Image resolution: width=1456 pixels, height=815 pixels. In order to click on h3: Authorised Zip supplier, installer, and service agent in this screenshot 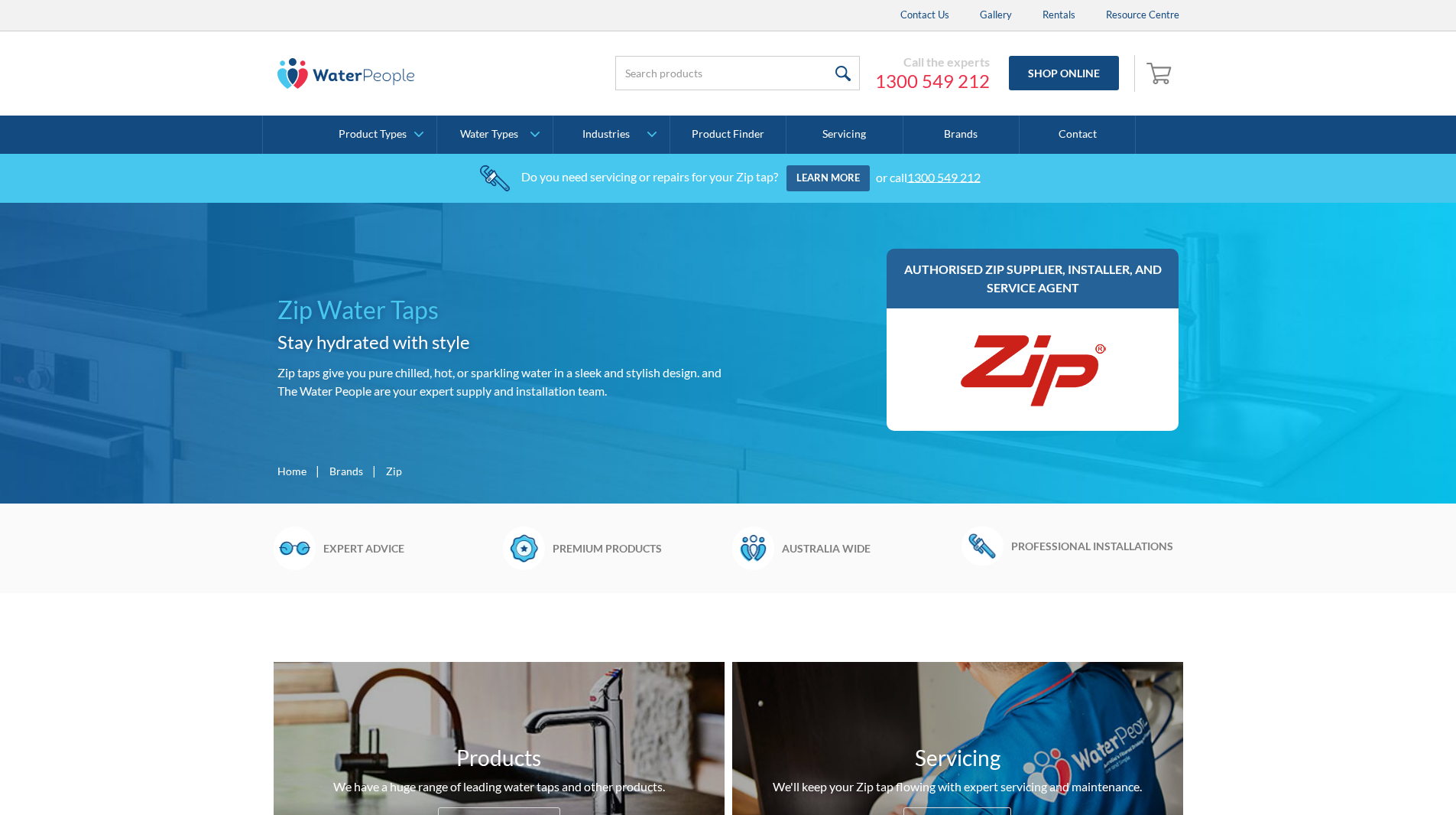, I will do `click(1033, 279)`.